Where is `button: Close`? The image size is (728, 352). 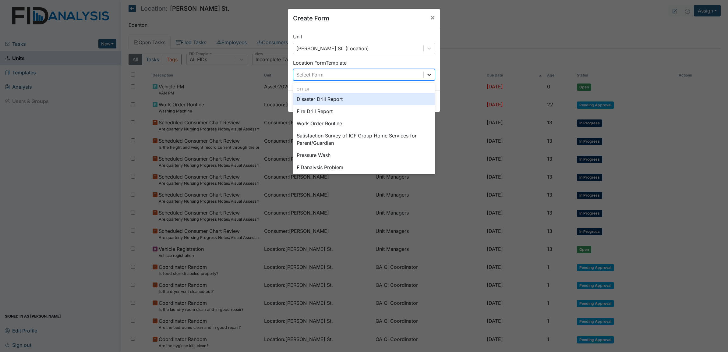 button: Close is located at coordinates (432, 17).